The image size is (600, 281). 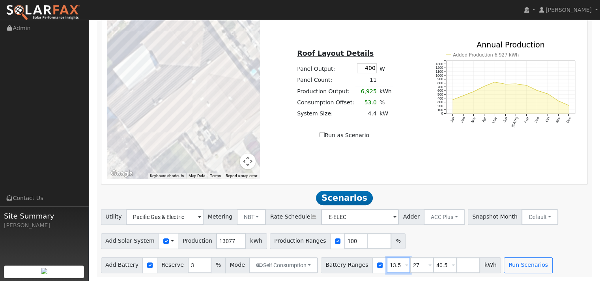 I want to click on text: Jan, so click(x=452, y=119).